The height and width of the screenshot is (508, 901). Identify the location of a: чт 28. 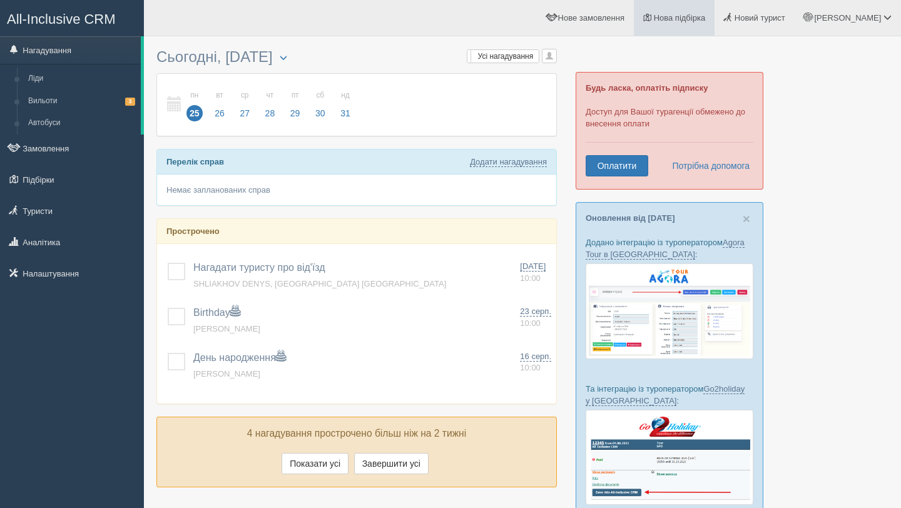
(270, 104).